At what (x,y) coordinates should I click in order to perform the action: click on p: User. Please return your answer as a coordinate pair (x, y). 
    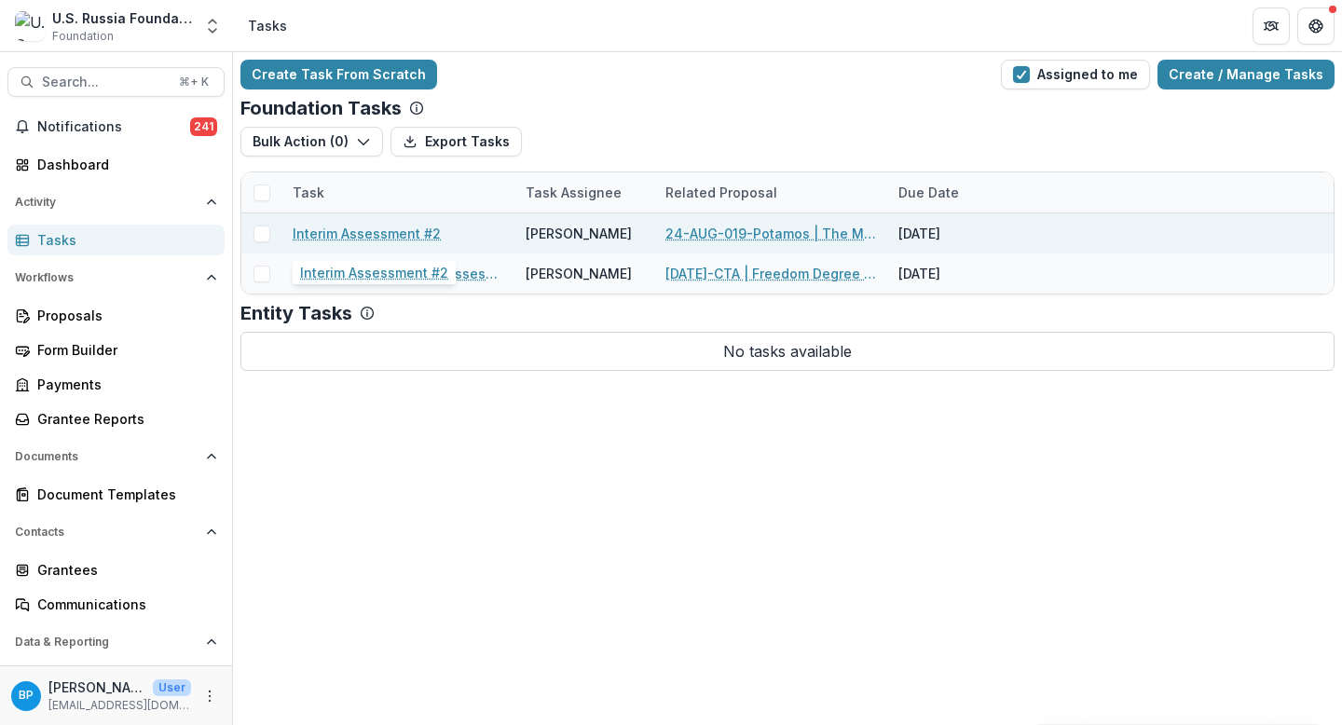
    Looking at the image, I should click on (171, 688).